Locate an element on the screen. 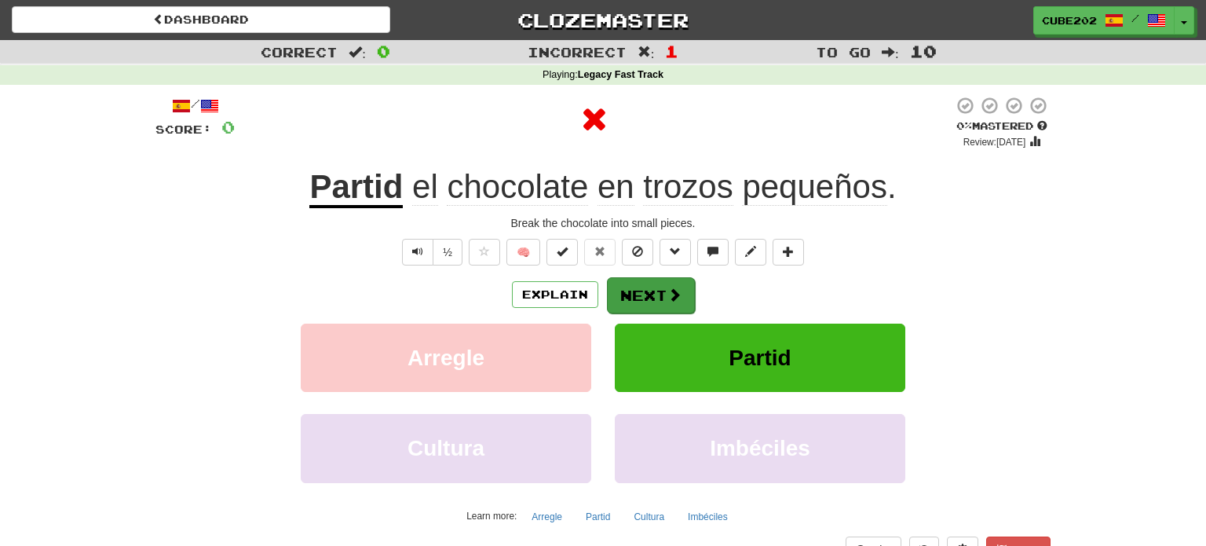  span: Cultura is located at coordinates (446, 448).